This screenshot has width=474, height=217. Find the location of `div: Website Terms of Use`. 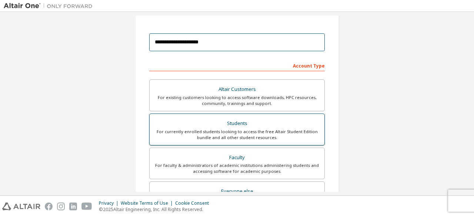

div: Website Terms of Use is located at coordinates (148, 203).